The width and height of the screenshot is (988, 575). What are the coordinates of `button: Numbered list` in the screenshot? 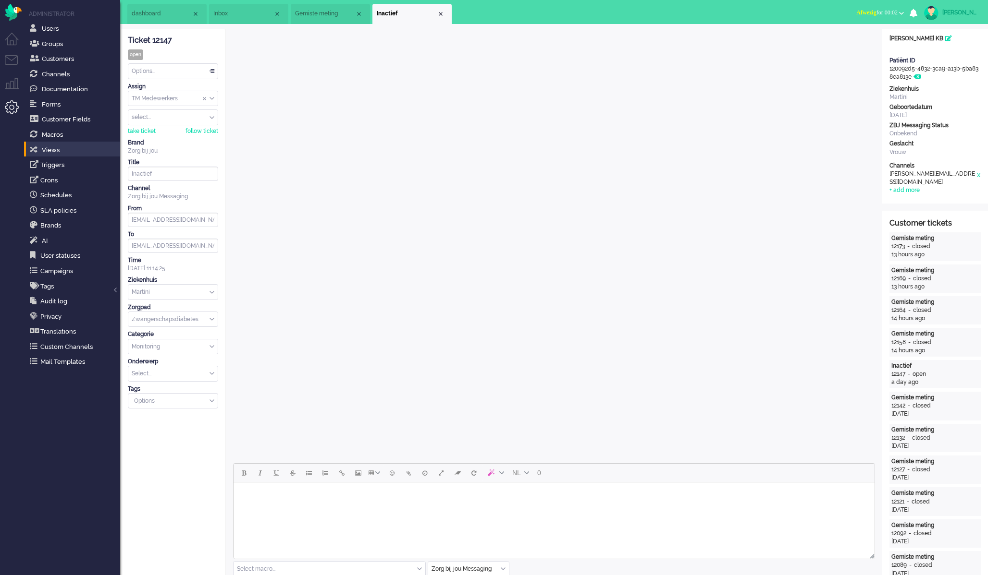 It's located at (325, 473).